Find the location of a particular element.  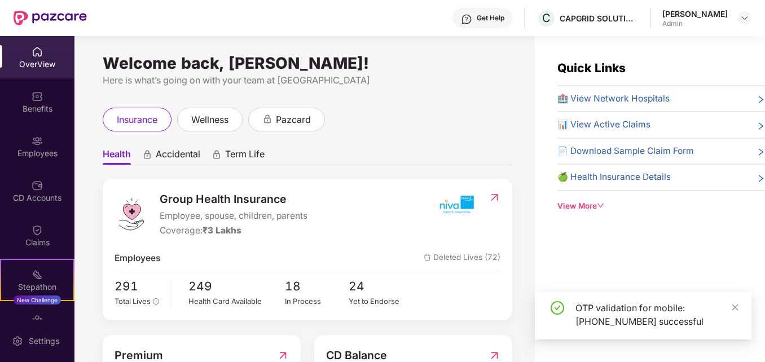

span: info-circle is located at coordinates (156, 302).